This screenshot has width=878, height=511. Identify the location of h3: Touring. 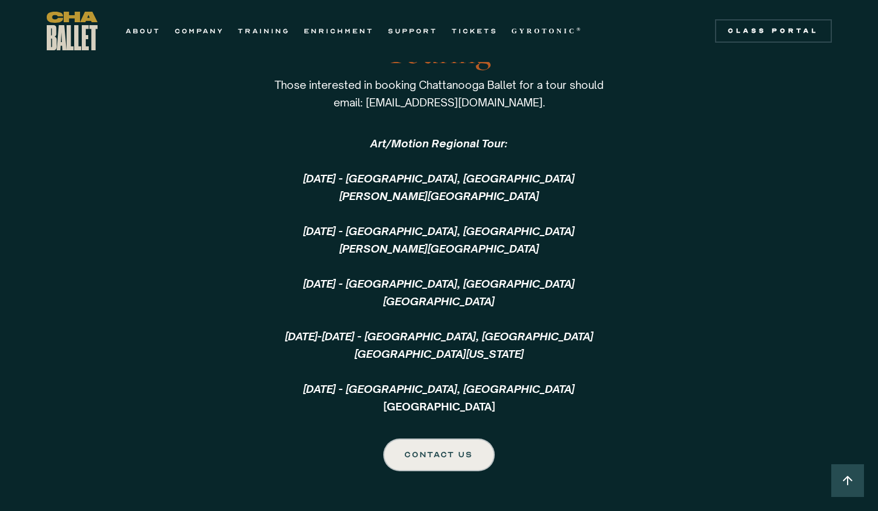
(439, 53).